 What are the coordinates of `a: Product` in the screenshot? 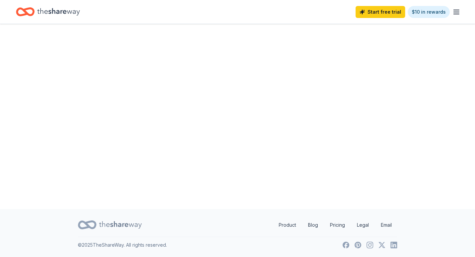 It's located at (287, 225).